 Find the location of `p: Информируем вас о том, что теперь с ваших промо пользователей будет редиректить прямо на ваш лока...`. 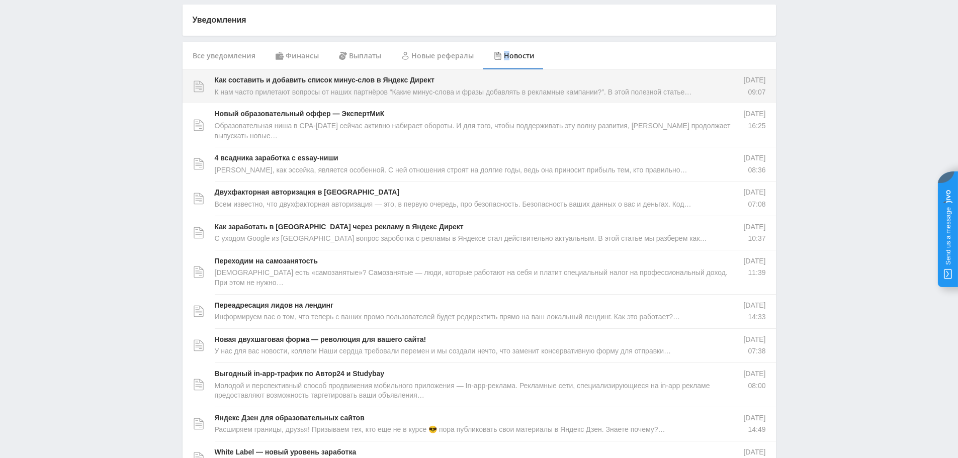

p: Информируем вас о том, что теперь с ваших промо пользователей будет редиректить прямо на ваш лока... is located at coordinates (448, 317).